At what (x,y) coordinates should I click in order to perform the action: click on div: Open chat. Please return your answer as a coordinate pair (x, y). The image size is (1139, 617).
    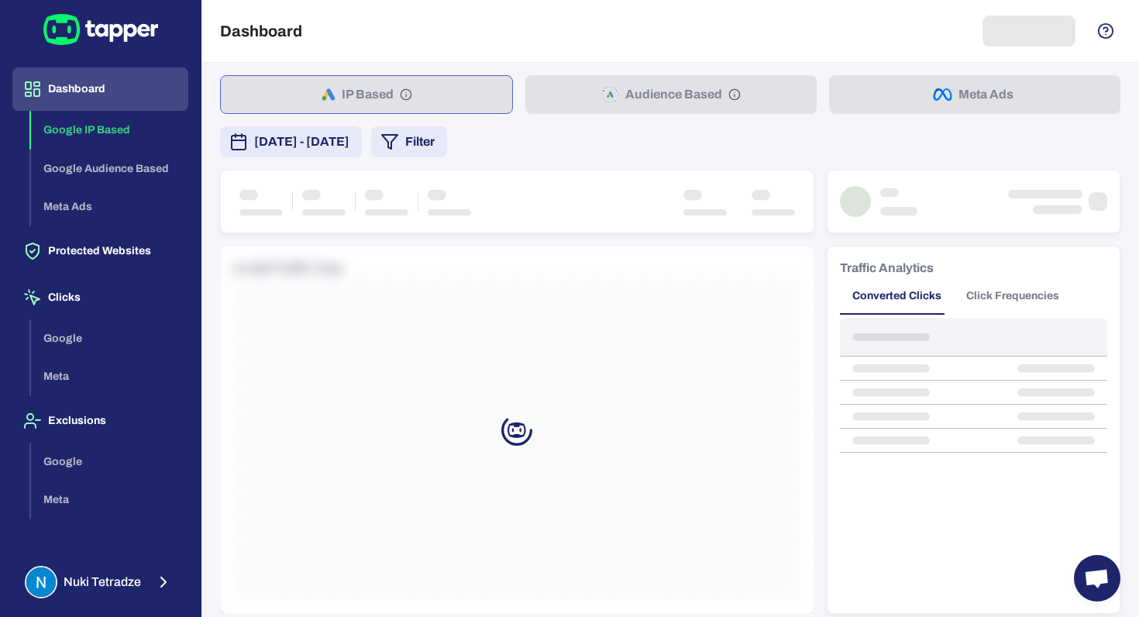
    Looking at the image, I should click on (1097, 578).